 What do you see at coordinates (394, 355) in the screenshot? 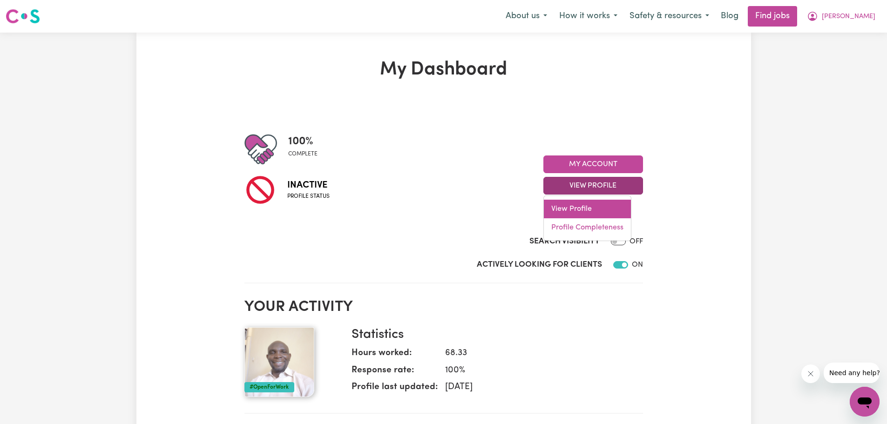
I see `dt: Hours worked:` at bounding box center [394, 355].